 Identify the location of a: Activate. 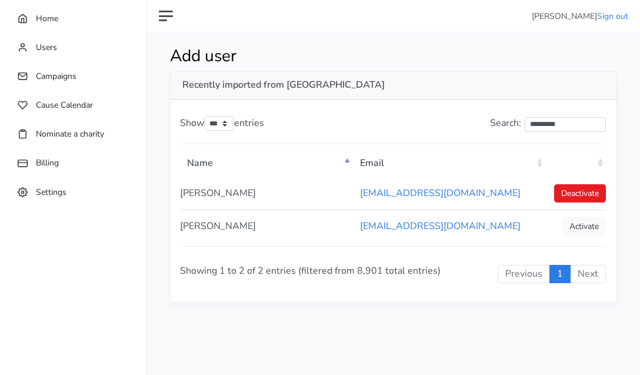
(584, 226).